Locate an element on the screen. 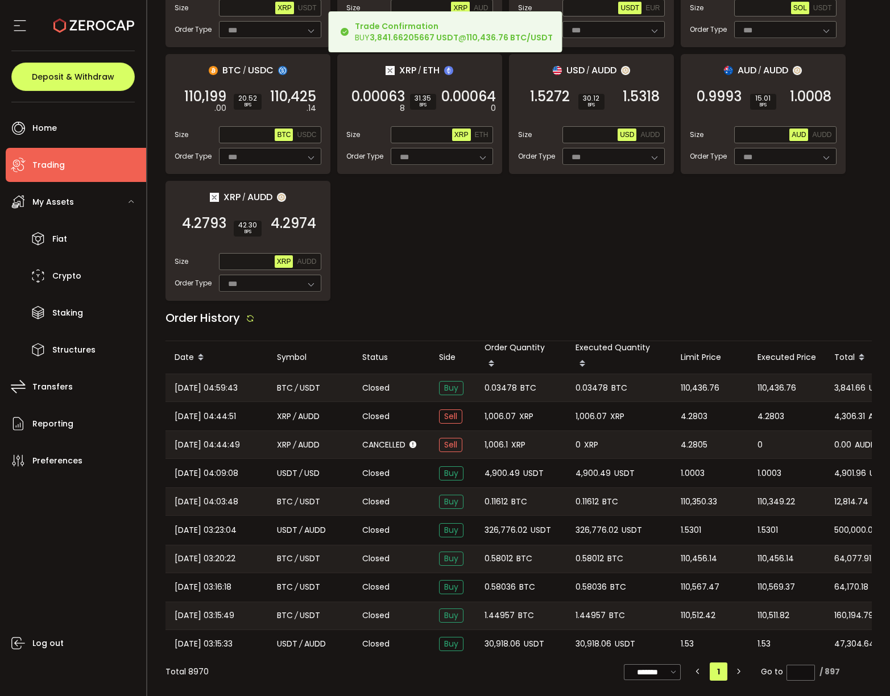 The width and height of the screenshot is (890, 696). span: SOL is located at coordinates (800, 8).